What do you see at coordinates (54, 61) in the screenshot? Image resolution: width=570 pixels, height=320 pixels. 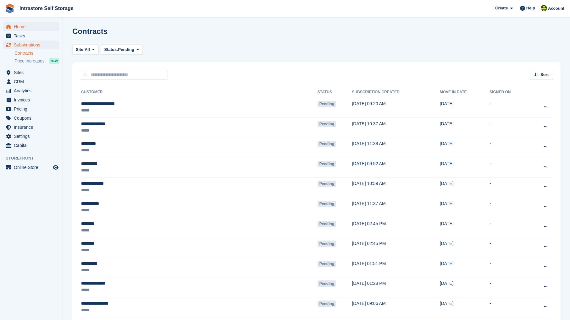 I see `div: NEW` at bounding box center [54, 61].